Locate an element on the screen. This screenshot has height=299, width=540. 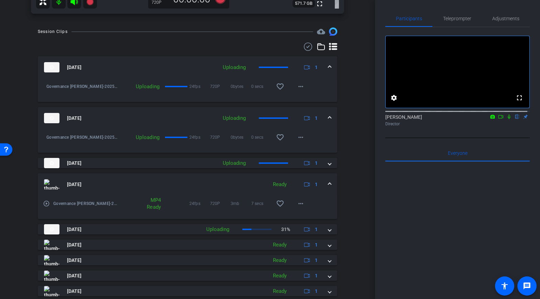
mat-icon: fullscreen is located at coordinates (519, 98).